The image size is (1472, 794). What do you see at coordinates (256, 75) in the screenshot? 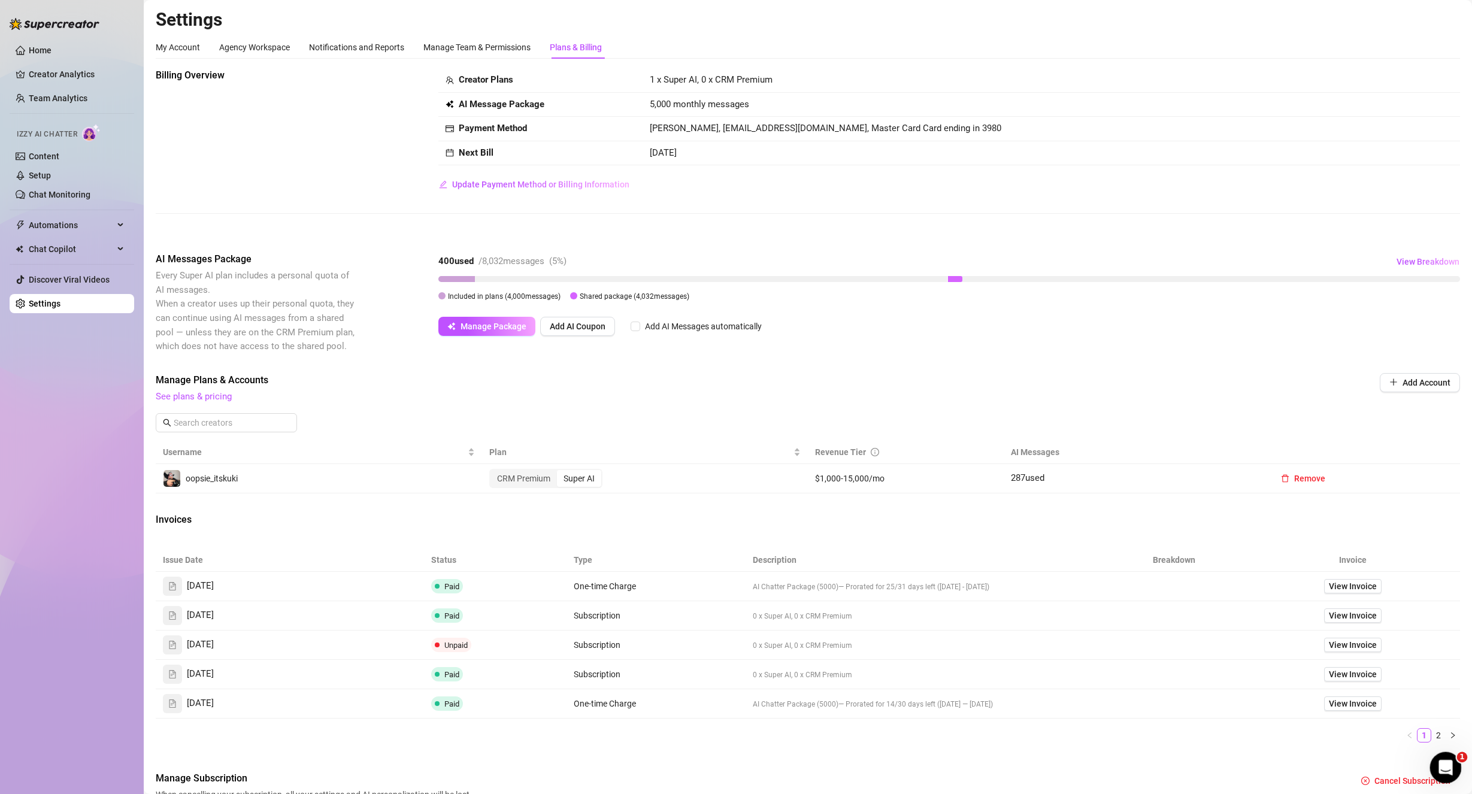
I see `span: Billing Overview` at bounding box center [256, 75].